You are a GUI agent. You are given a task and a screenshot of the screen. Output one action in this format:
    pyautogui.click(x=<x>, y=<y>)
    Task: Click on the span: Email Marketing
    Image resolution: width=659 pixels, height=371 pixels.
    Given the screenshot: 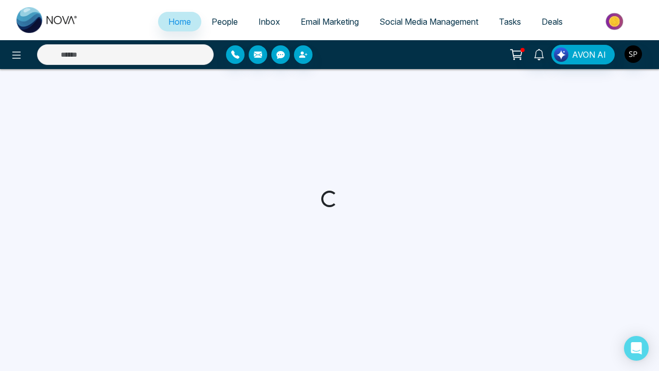 What is the action you would take?
    pyautogui.click(x=330, y=22)
    